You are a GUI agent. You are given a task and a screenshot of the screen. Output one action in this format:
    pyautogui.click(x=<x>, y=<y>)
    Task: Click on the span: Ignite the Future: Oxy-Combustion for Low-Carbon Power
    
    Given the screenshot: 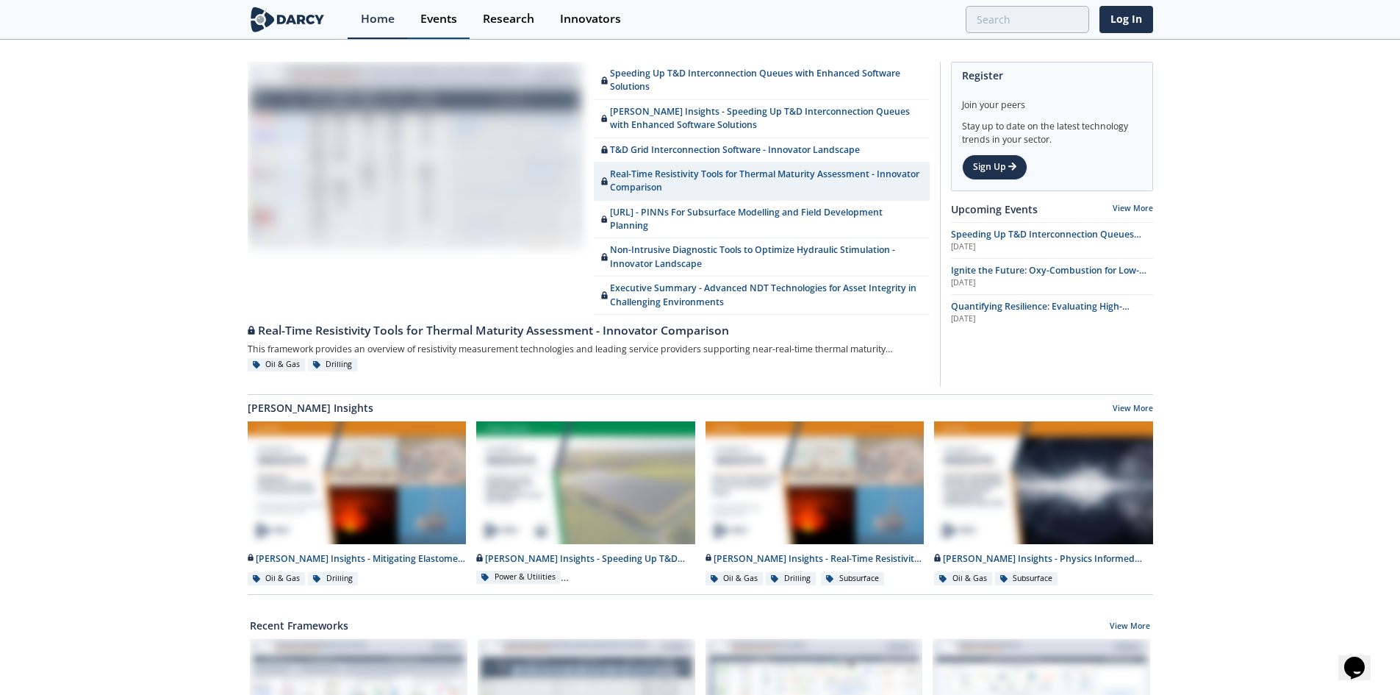 What is the action you would take?
    pyautogui.click(x=1049, y=276)
    